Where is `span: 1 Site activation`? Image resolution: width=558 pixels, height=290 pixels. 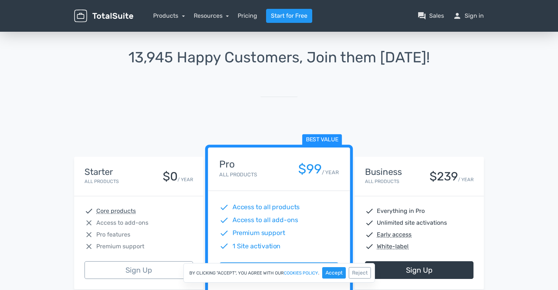
span: 1 Site activation is located at coordinates (256, 246).